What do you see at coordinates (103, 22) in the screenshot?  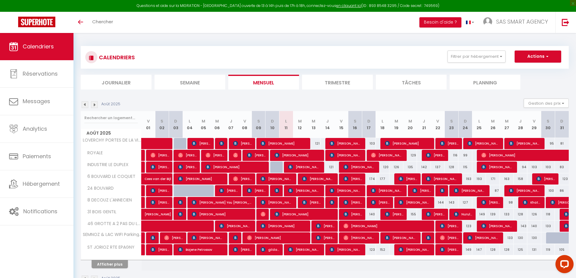 I see `a: Chercher` at bounding box center [103, 22].